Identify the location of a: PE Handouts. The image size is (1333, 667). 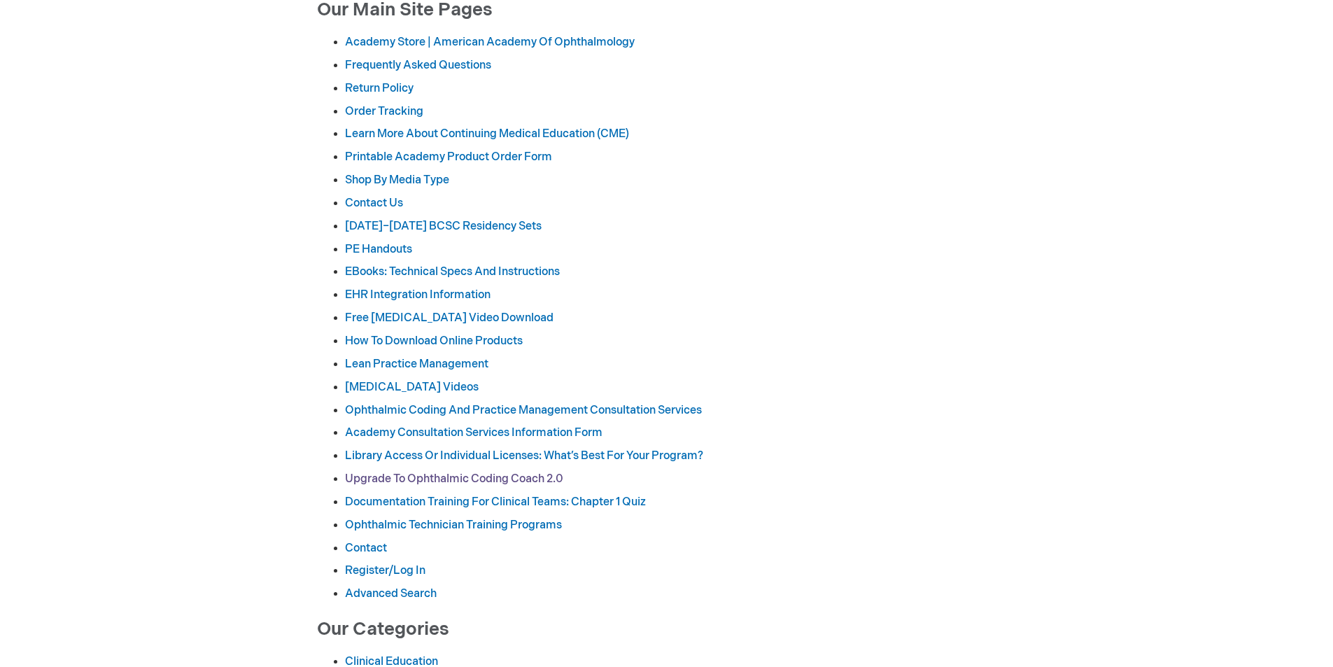
(378, 249).